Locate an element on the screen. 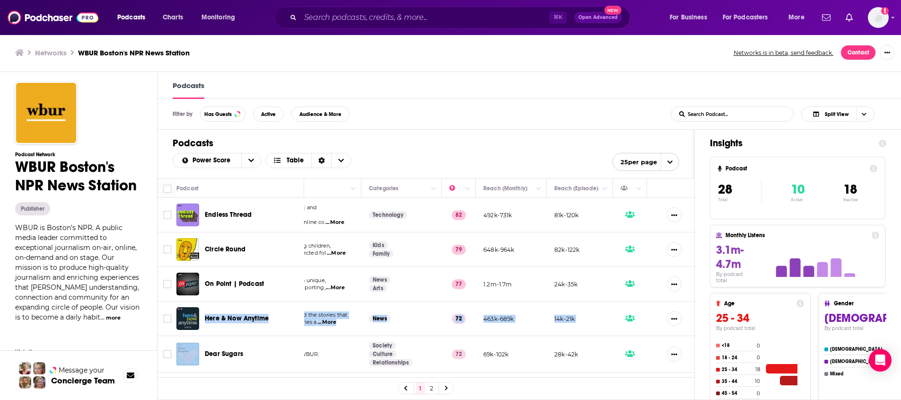 This screenshot has height=400, width=901. span: Circle Round is located at coordinates (225, 249).